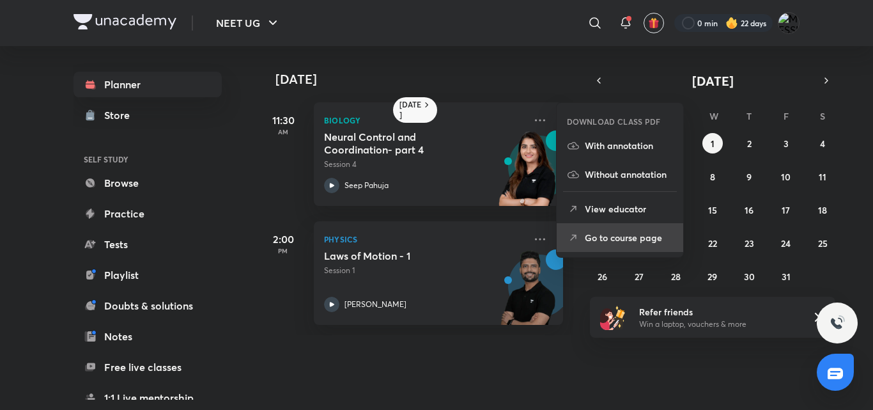  What do you see at coordinates (786, 143) in the screenshot?
I see `abbr: October 3, 2025` at bounding box center [786, 143].